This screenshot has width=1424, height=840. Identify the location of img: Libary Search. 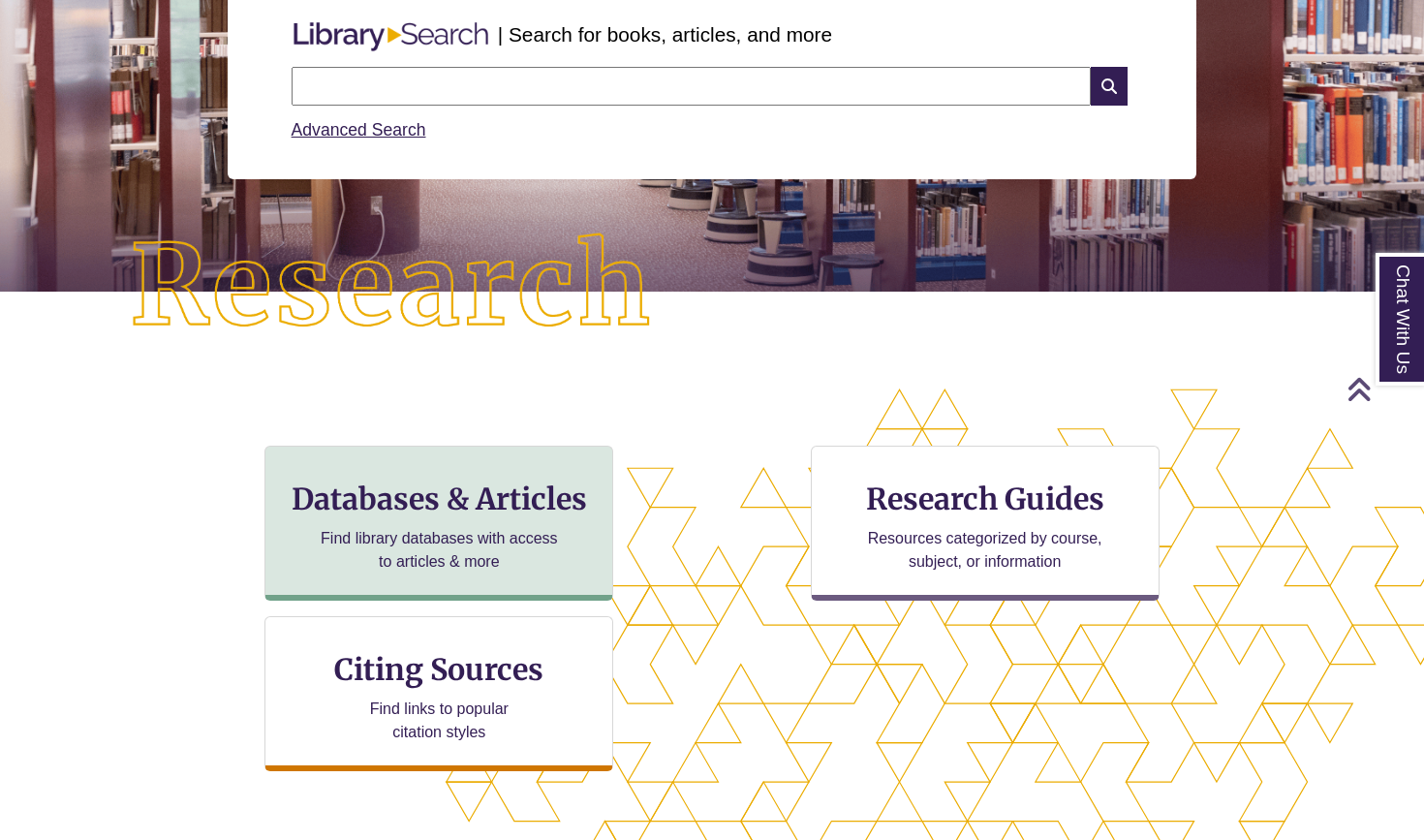
(390, 37).